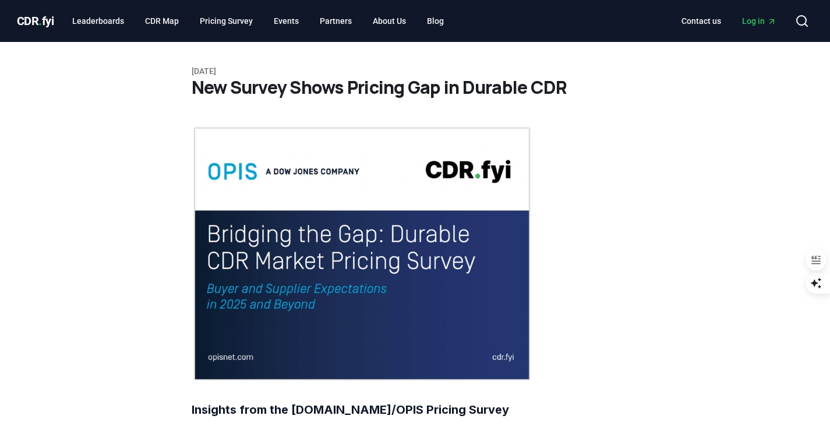  What do you see at coordinates (336, 21) in the screenshot?
I see `a: Partners` at bounding box center [336, 21].